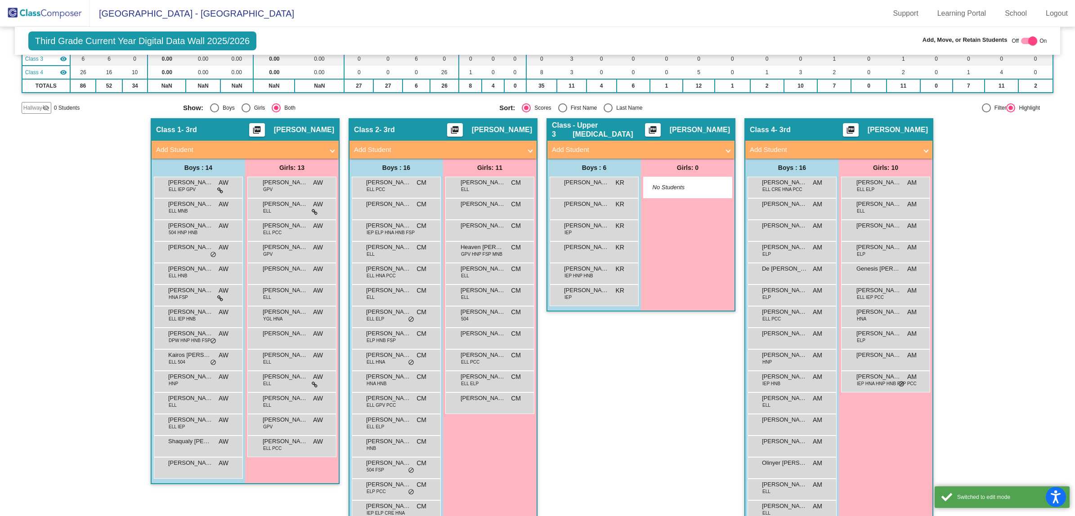 This screenshot has width=1075, height=516. I want to click on span: IEP, so click(568, 233).